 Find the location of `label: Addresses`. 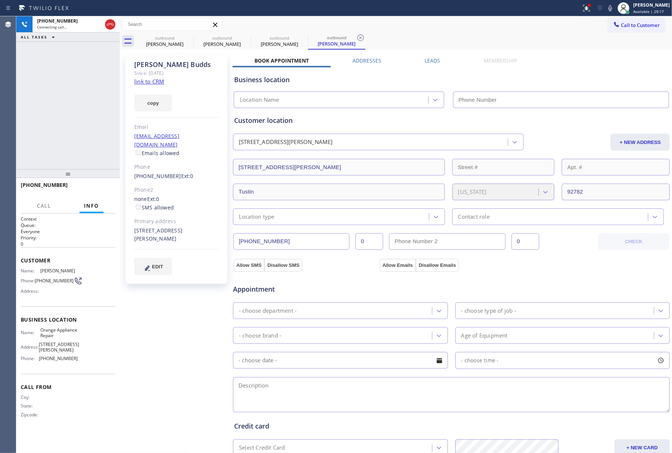

label: Addresses is located at coordinates (367, 60).